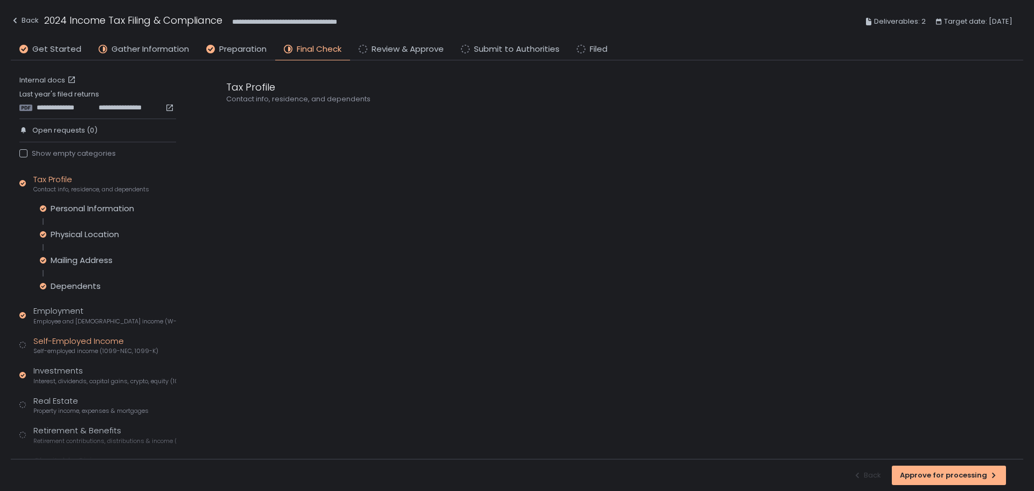  I want to click on div: Physical Location, so click(85, 234).